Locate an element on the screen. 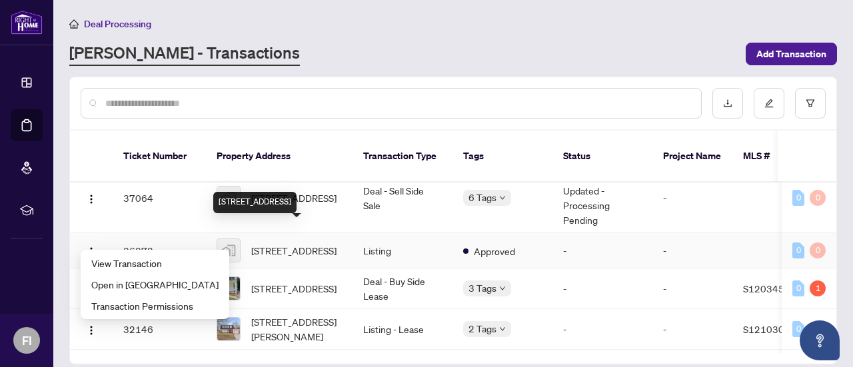 The image size is (853, 367). td: 37064 is located at coordinates (159, 198).